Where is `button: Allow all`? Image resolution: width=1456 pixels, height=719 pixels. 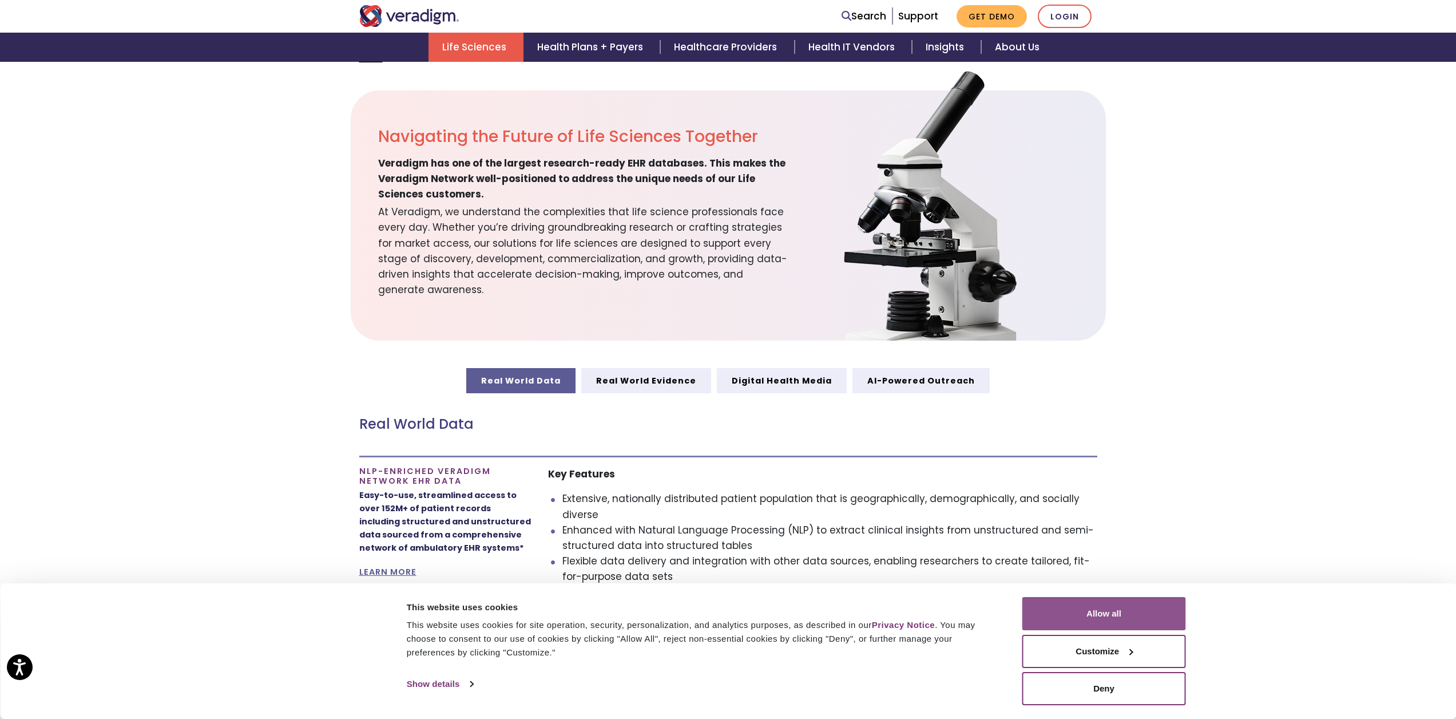 button: Allow all is located at coordinates (1104, 613).